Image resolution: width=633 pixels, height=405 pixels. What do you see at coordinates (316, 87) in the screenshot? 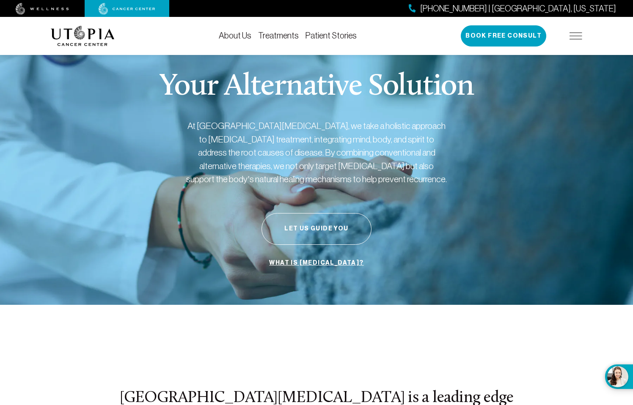
I see `p: Your Alternative Solution` at bounding box center [316, 87].